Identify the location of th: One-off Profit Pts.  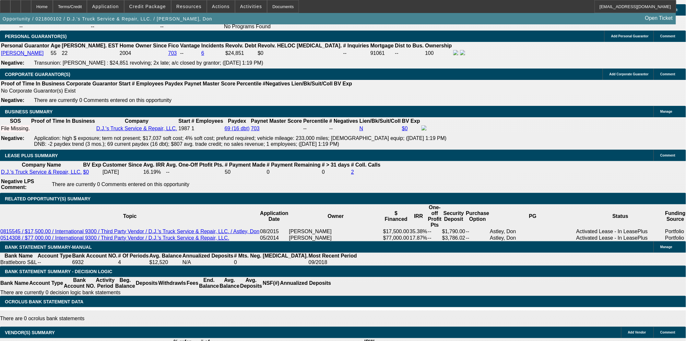
(435, 216).